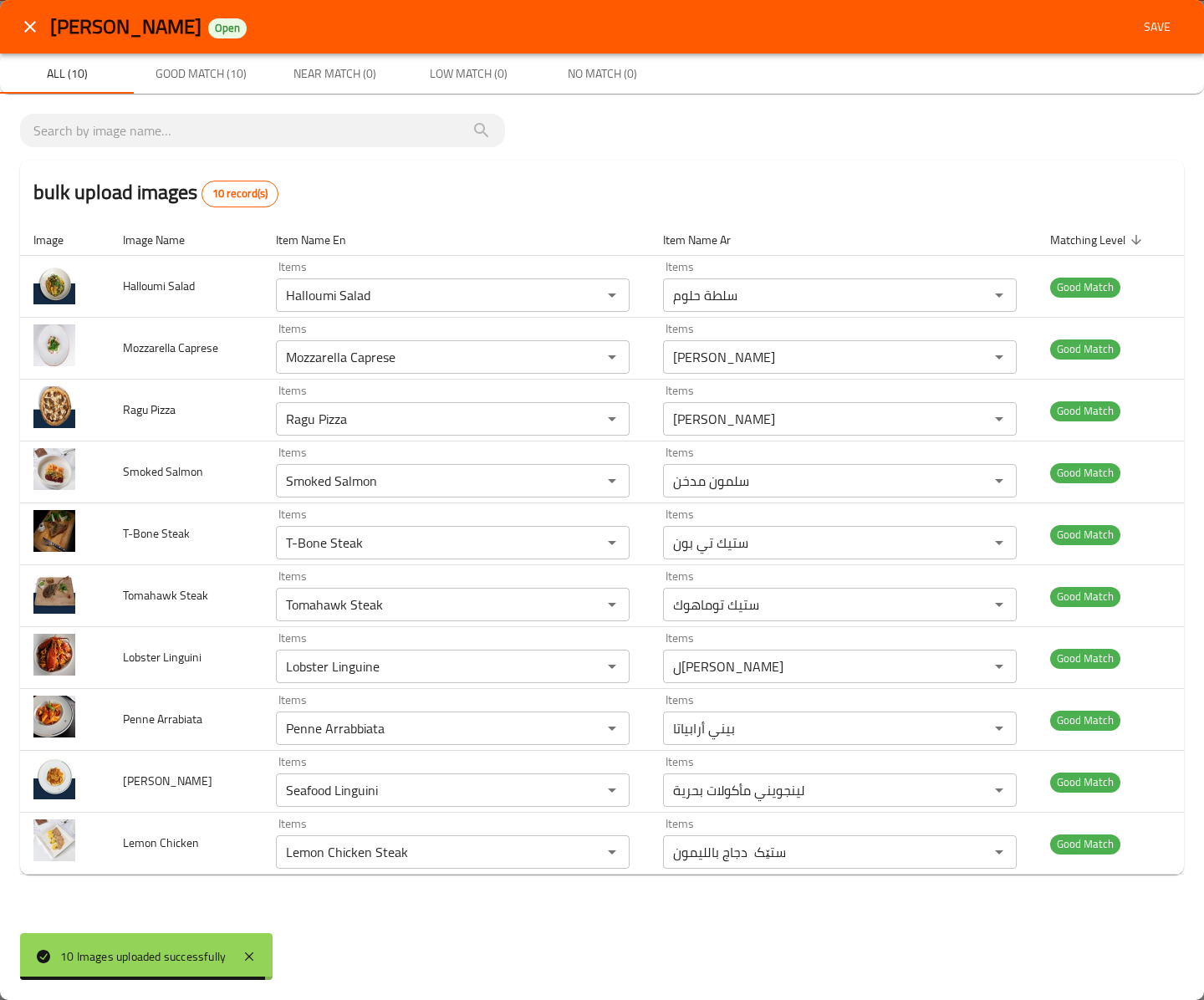  What do you see at coordinates (162, 658) in the screenshot?
I see `span: Lobster Linguini` at bounding box center [162, 658].